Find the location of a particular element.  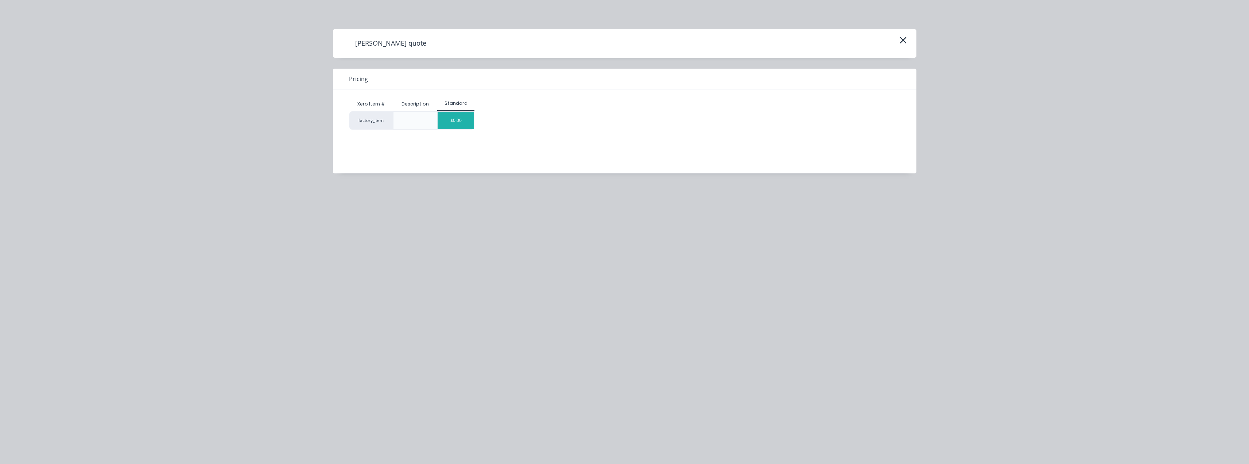

div: $0.00 is located at coordinates (456, 120).